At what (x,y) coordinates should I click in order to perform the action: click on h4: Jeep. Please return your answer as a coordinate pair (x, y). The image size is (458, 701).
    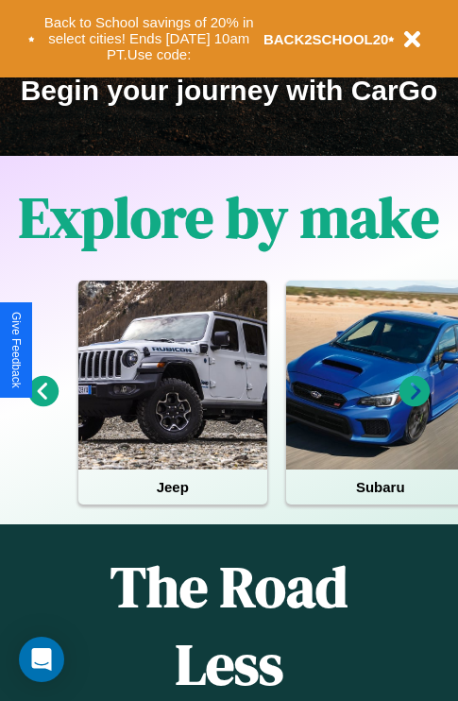
    Looking at the image, I should click on (173, 486).